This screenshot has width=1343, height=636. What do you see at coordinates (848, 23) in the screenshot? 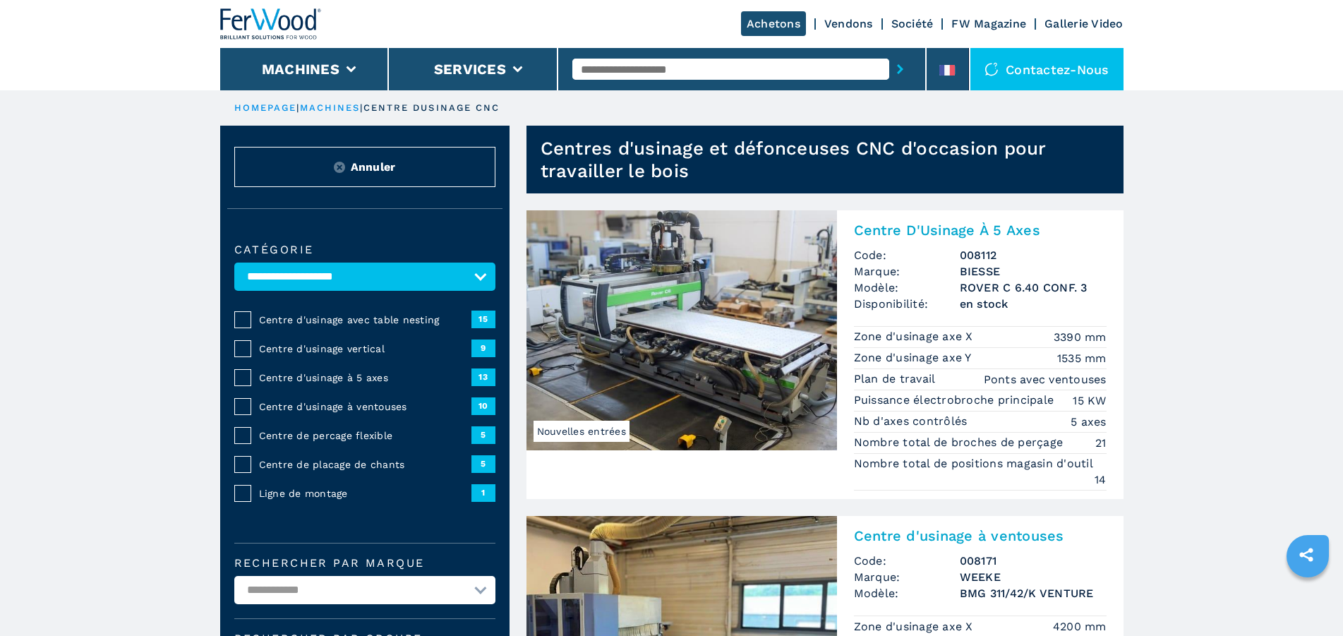
I see `a: Vendons` at bounding box center [848, 23].